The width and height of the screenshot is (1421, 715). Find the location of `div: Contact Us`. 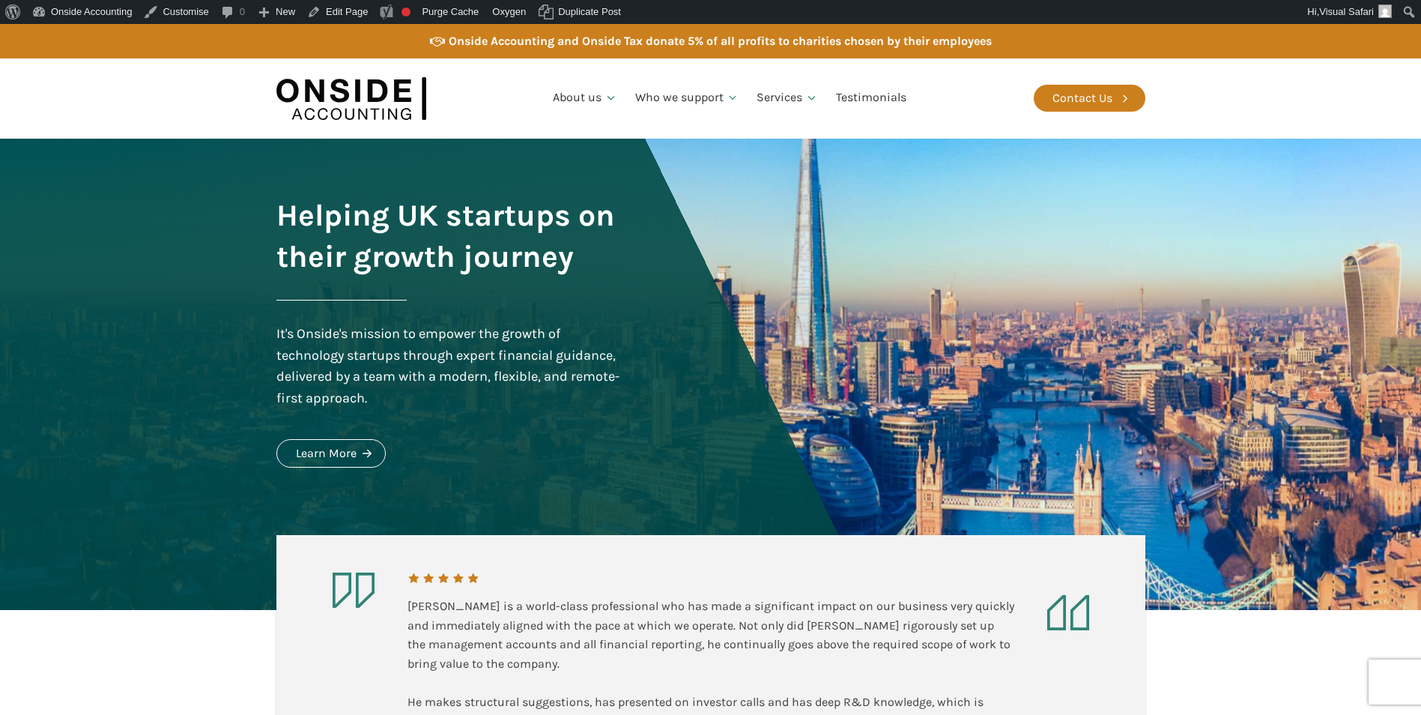

div: Contact Us is located at coordinates (1082, 98).